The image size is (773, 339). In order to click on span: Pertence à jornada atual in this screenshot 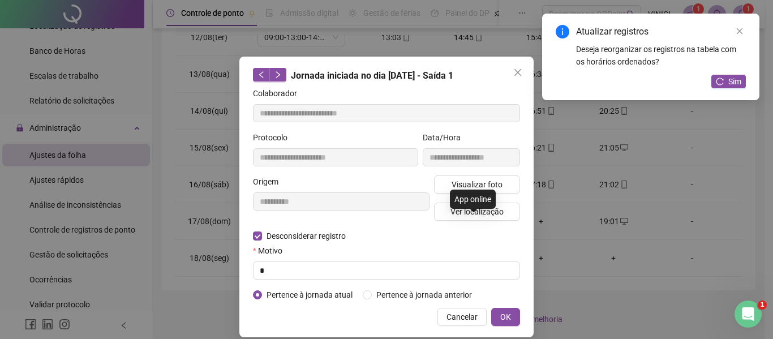, I will do `click(310, 295)`.